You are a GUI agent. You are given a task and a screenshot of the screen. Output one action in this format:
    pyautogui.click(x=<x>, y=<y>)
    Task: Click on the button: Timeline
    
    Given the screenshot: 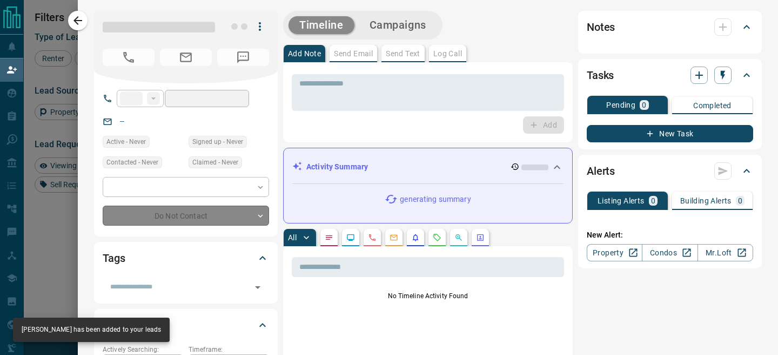 What is the action you would take?
    pyautogui.click(x=322, y=25)
    